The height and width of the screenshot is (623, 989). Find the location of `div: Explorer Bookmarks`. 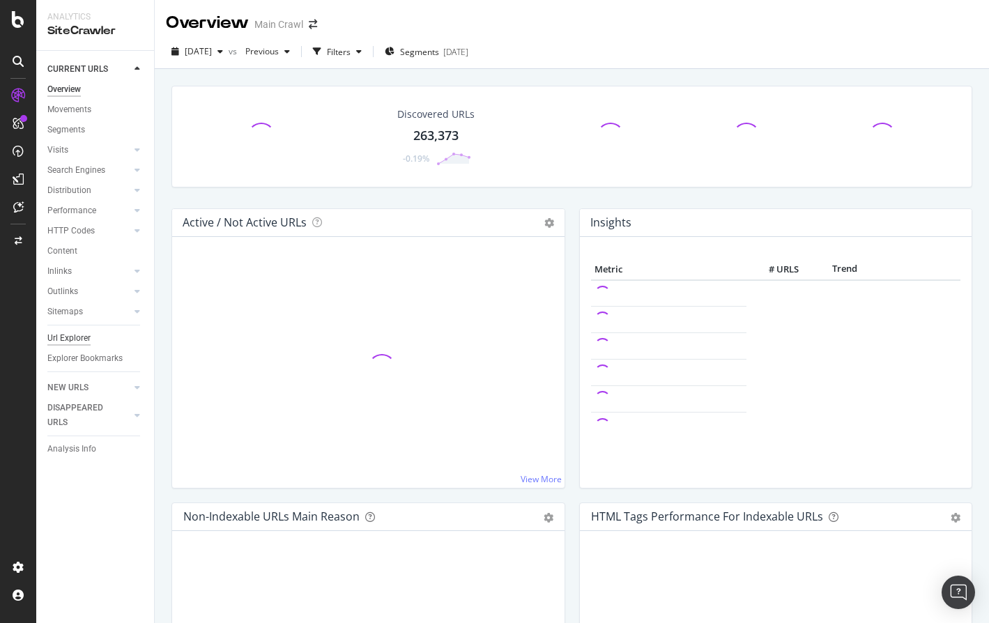

div: Explorer Bookmarks is located at coordinates (85, 358).